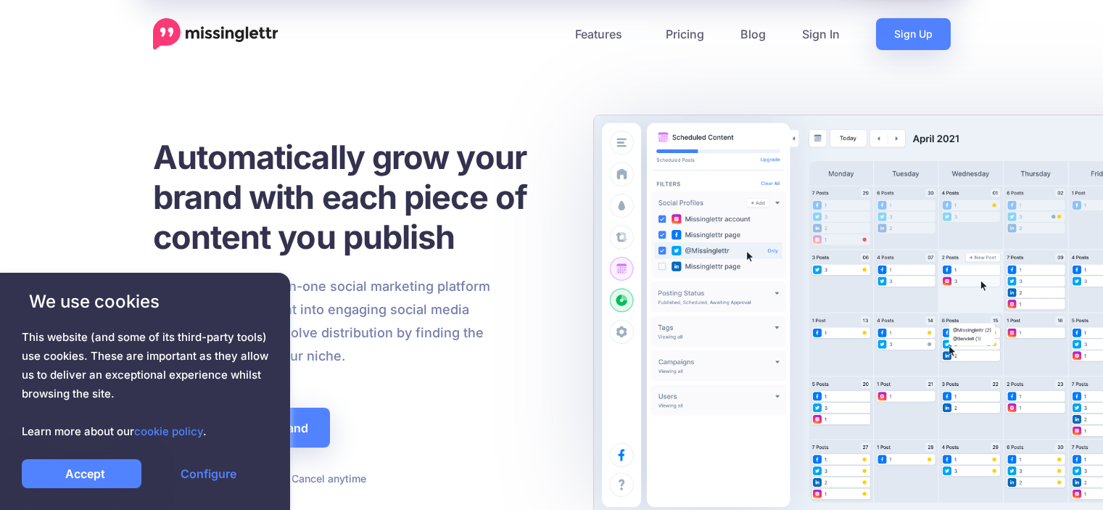  Describe the element at coordinates (357, 196) in the screenshot. I see `h1: Automatically grow your brand with each piece of content you publish` at that location.